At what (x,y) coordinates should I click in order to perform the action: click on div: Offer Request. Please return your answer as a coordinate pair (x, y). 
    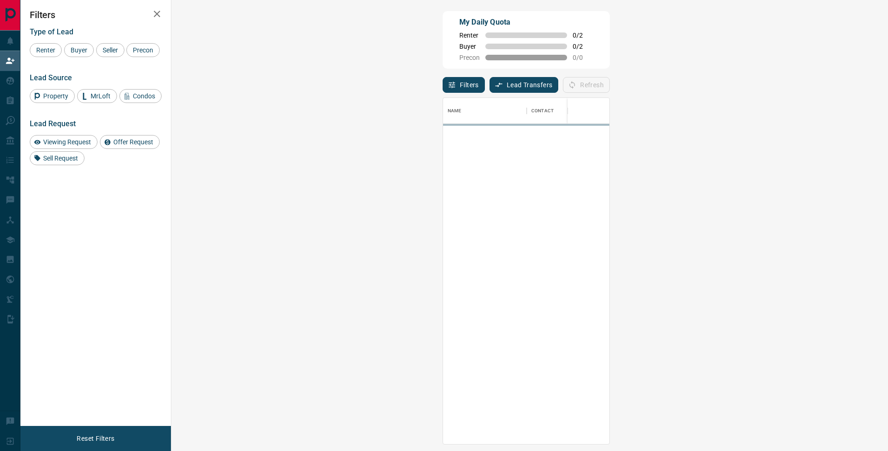
    Looking at the image, I should click on (130, 142).